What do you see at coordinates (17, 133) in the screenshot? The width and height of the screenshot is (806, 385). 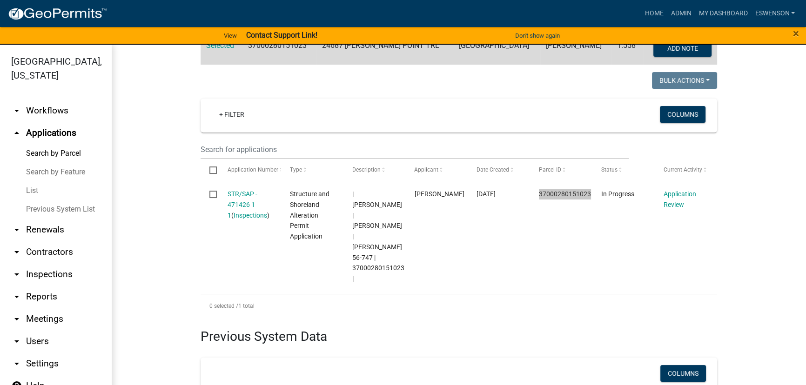 I see `i: arrow_drop_up` at bounding box center [17, 133].